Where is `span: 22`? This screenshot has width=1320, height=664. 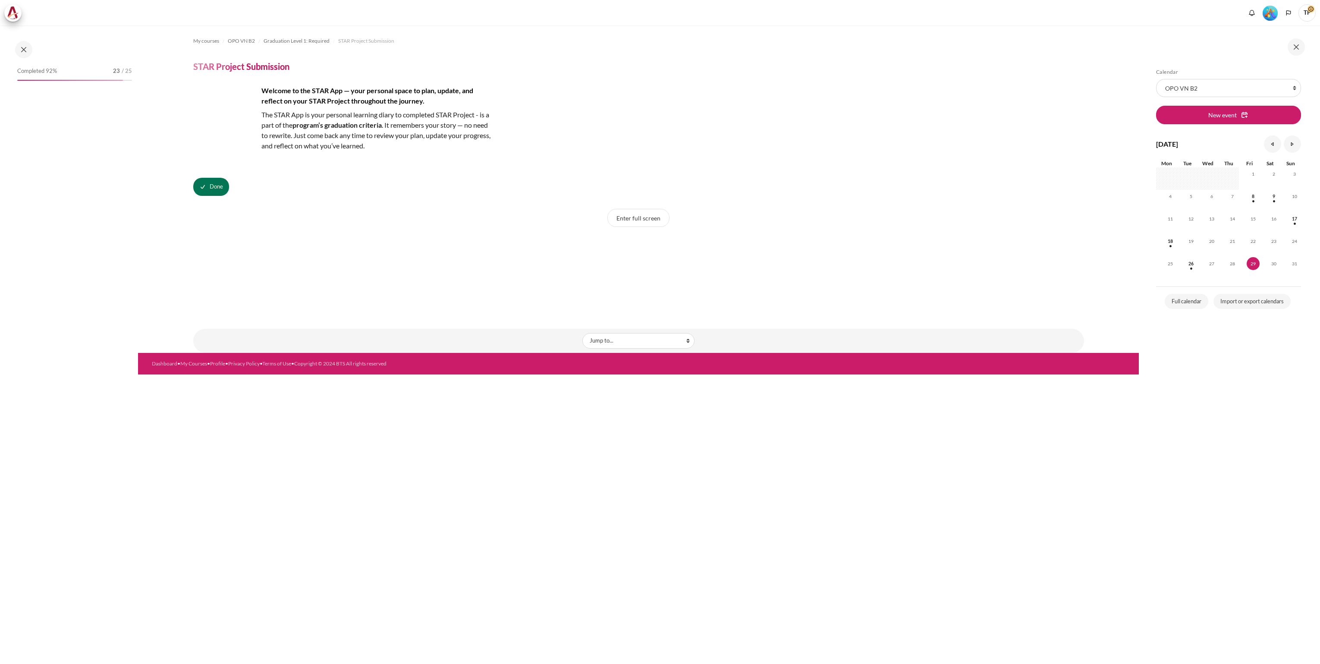
span: 22 is located at coordinates (1253, 241).